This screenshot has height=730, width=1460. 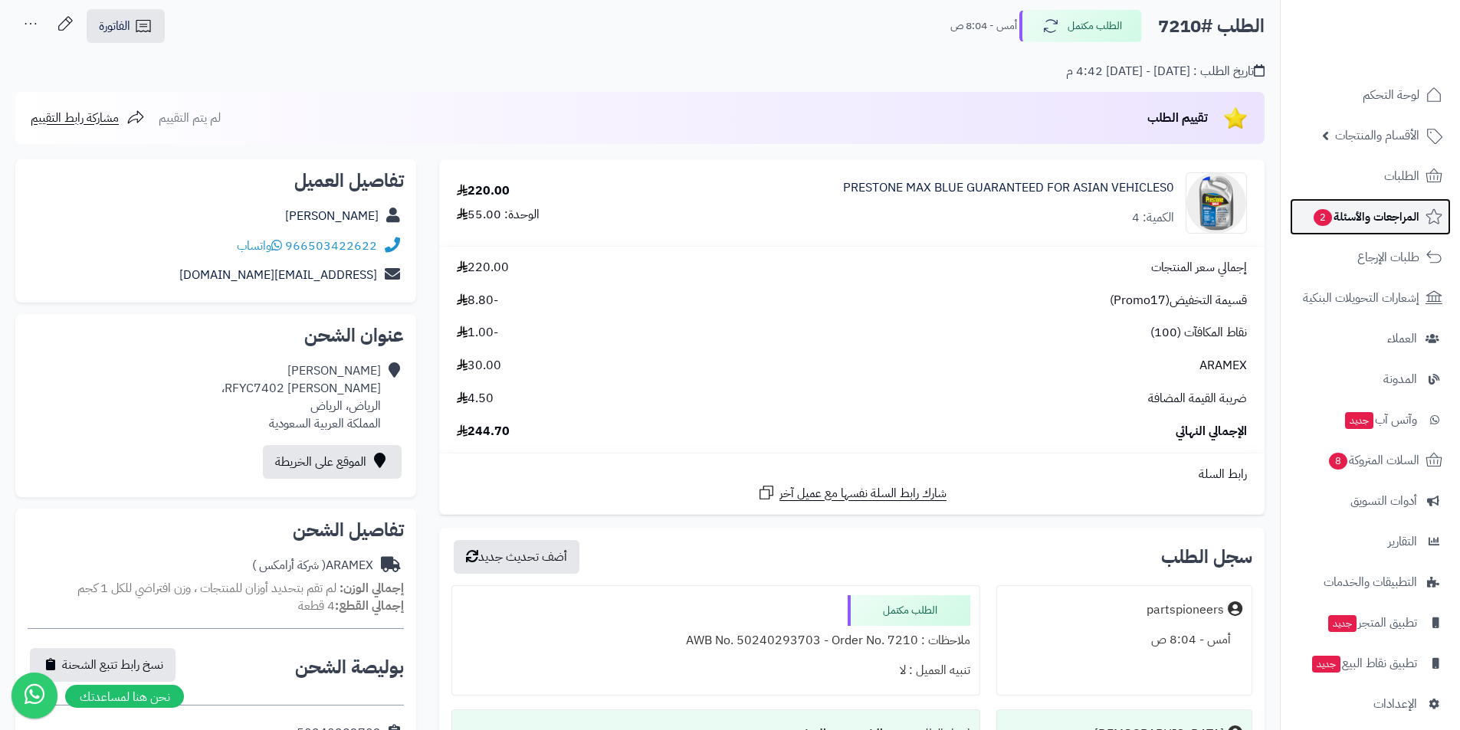 I want to click on span: ضريبة القيمة المضافة, so click(x=1197, y=399).